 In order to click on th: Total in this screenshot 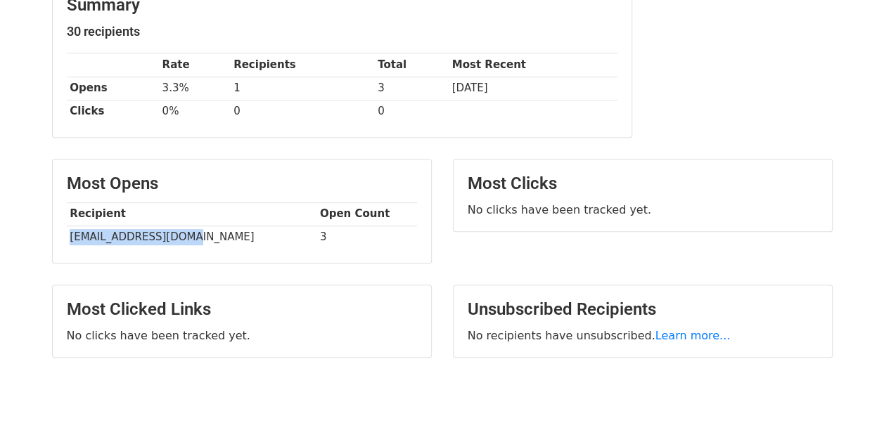, I will do `click(411, 65)`.